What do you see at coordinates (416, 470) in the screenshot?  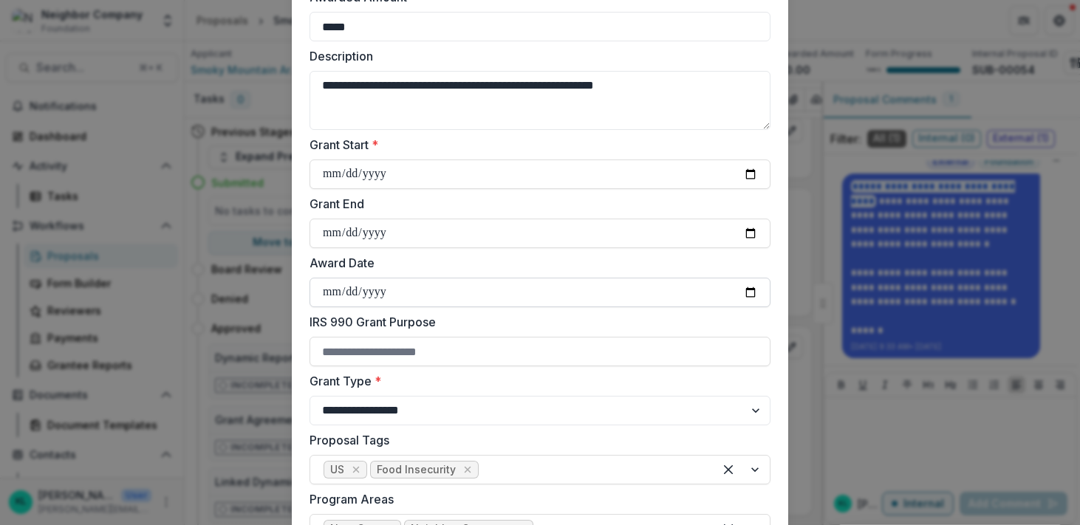 I see `span: Food Insecurity` at bounding box center [416, 470].